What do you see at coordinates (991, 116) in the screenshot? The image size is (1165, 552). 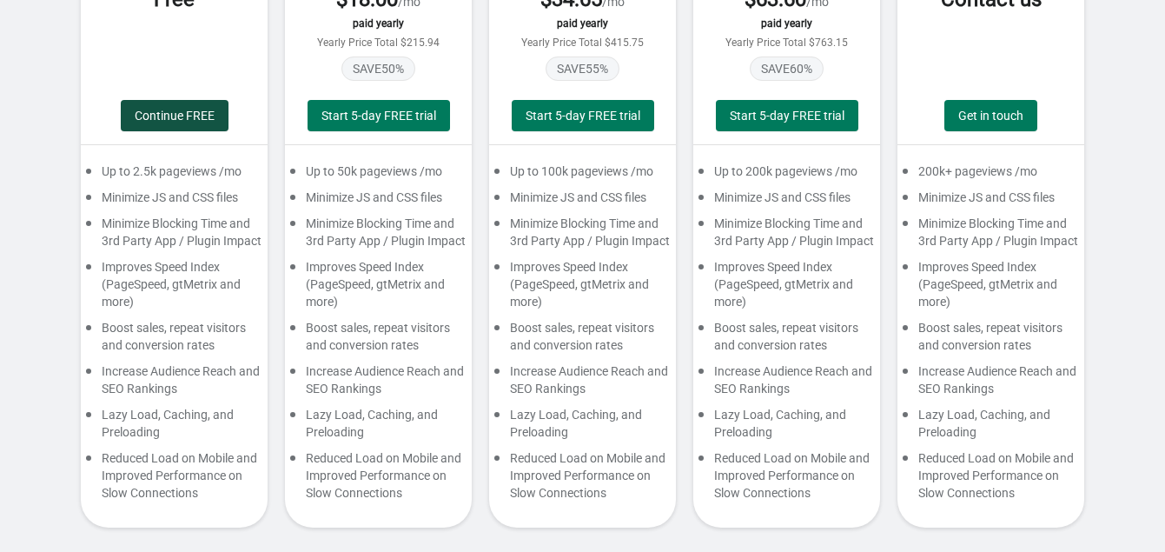 I see `a: Get in touch` at bounding box center [991, 116].